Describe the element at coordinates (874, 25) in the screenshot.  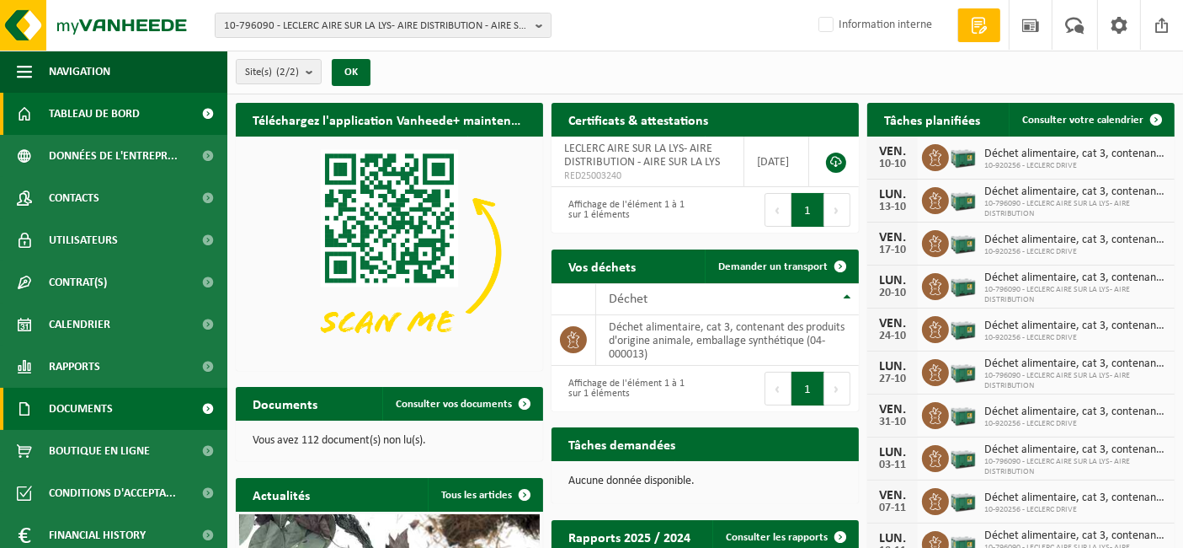
I see `label: Information interne` at that location.